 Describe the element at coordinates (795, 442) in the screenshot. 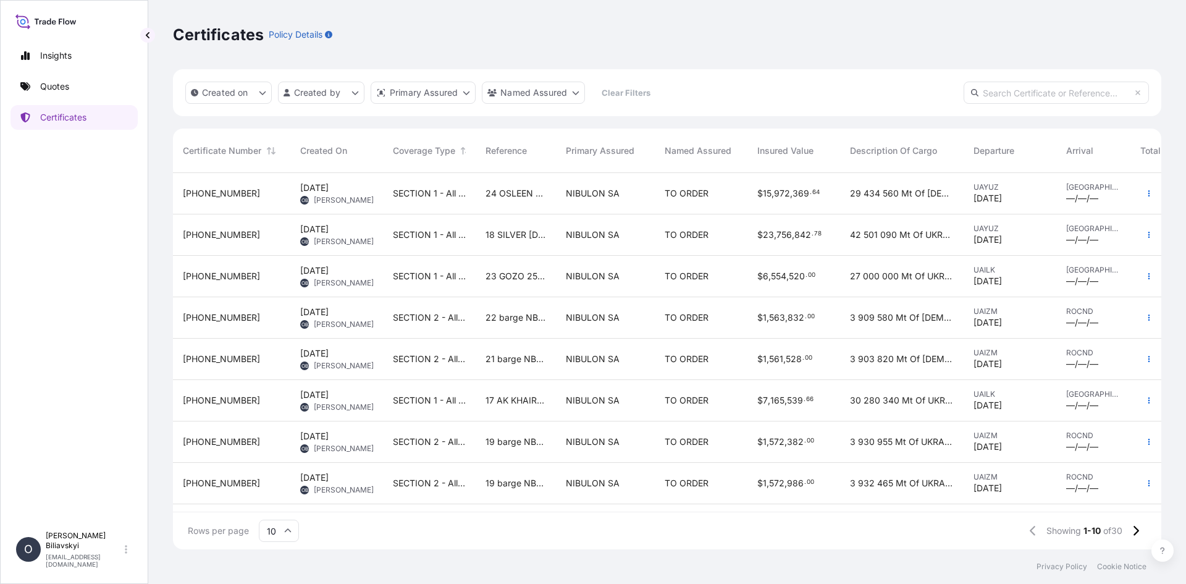

I see `span: 382` at that location.